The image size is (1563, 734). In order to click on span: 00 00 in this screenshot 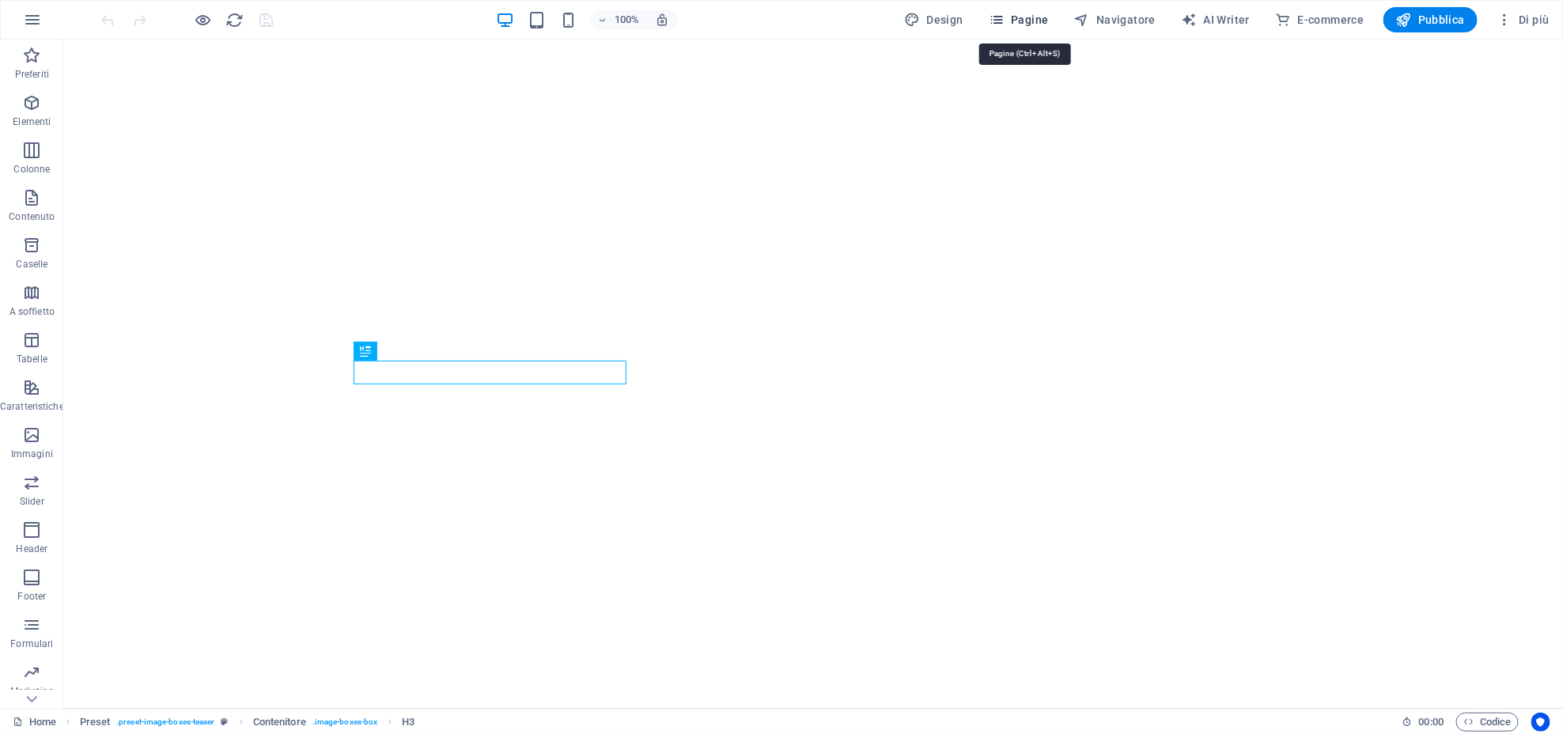, I will do `click(1431, 722)`.